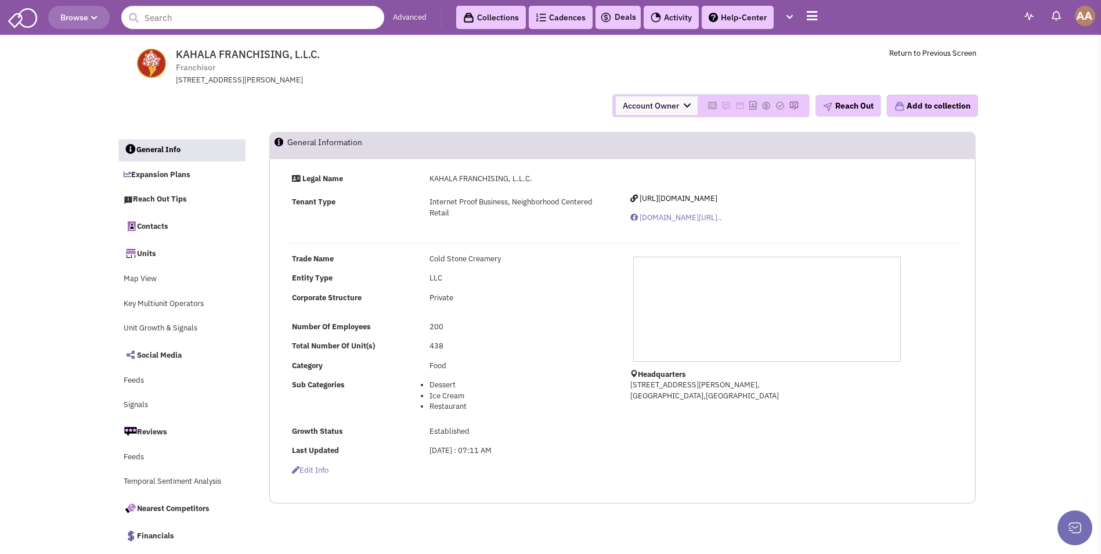 The image size is (1101, 554). I want to click on a: Nearest Competitors, so click(182, 508).